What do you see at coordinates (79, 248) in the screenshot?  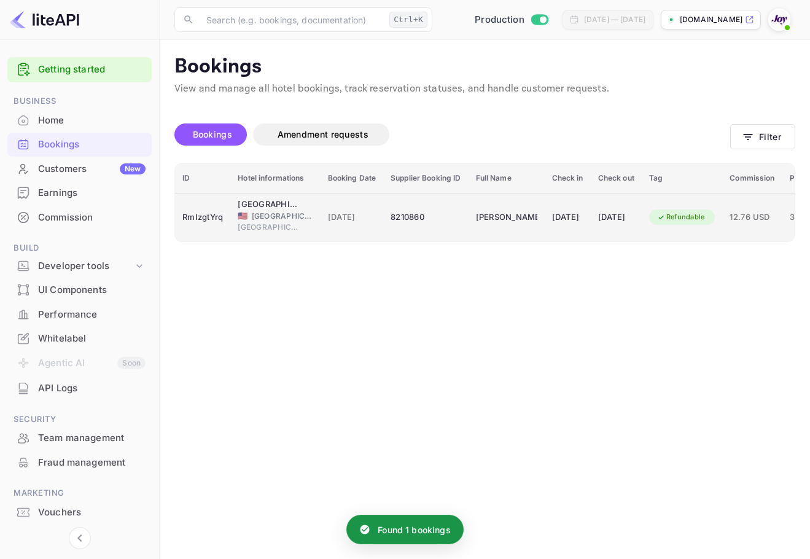 I see `span: Build` at bounding box center [79, 248].